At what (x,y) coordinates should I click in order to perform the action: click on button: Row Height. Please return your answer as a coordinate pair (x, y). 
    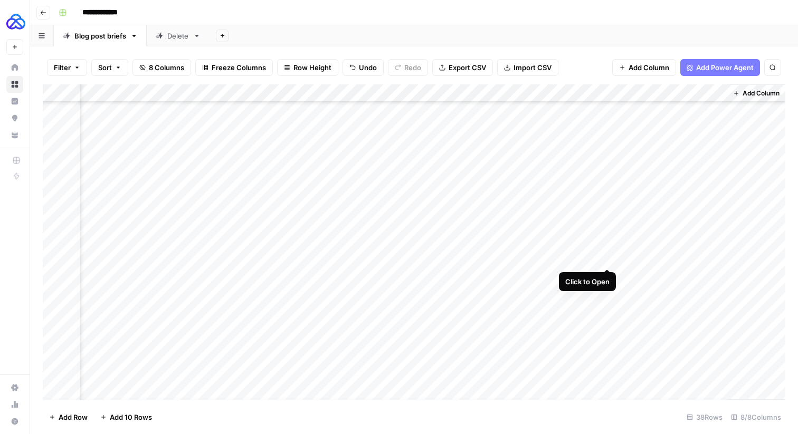
    Looking at the image, I should click on (308, 68).